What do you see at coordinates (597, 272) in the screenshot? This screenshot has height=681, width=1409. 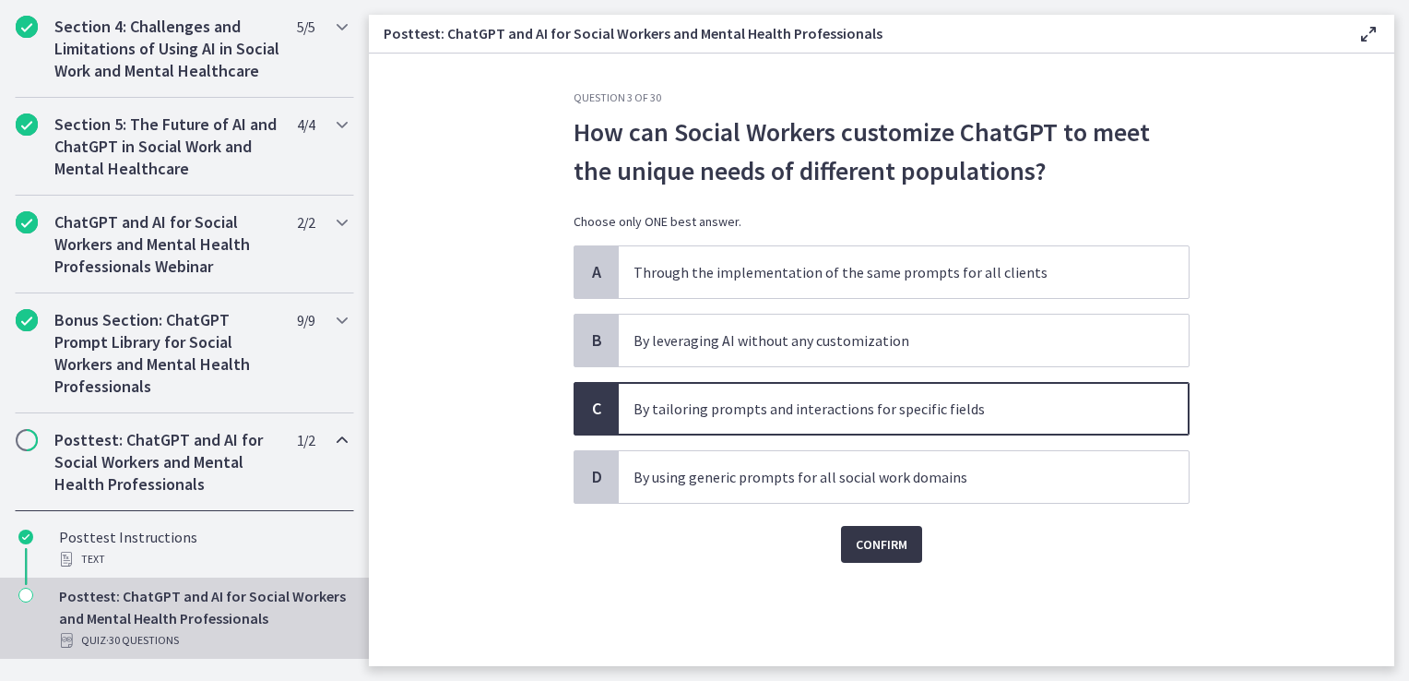 I see `span: A` at bounding box center [597, 272].